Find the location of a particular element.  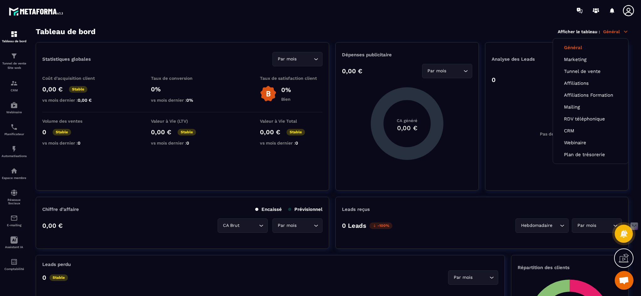

a: automationsautomationsEspace membre is located at coordinates (14, 173).